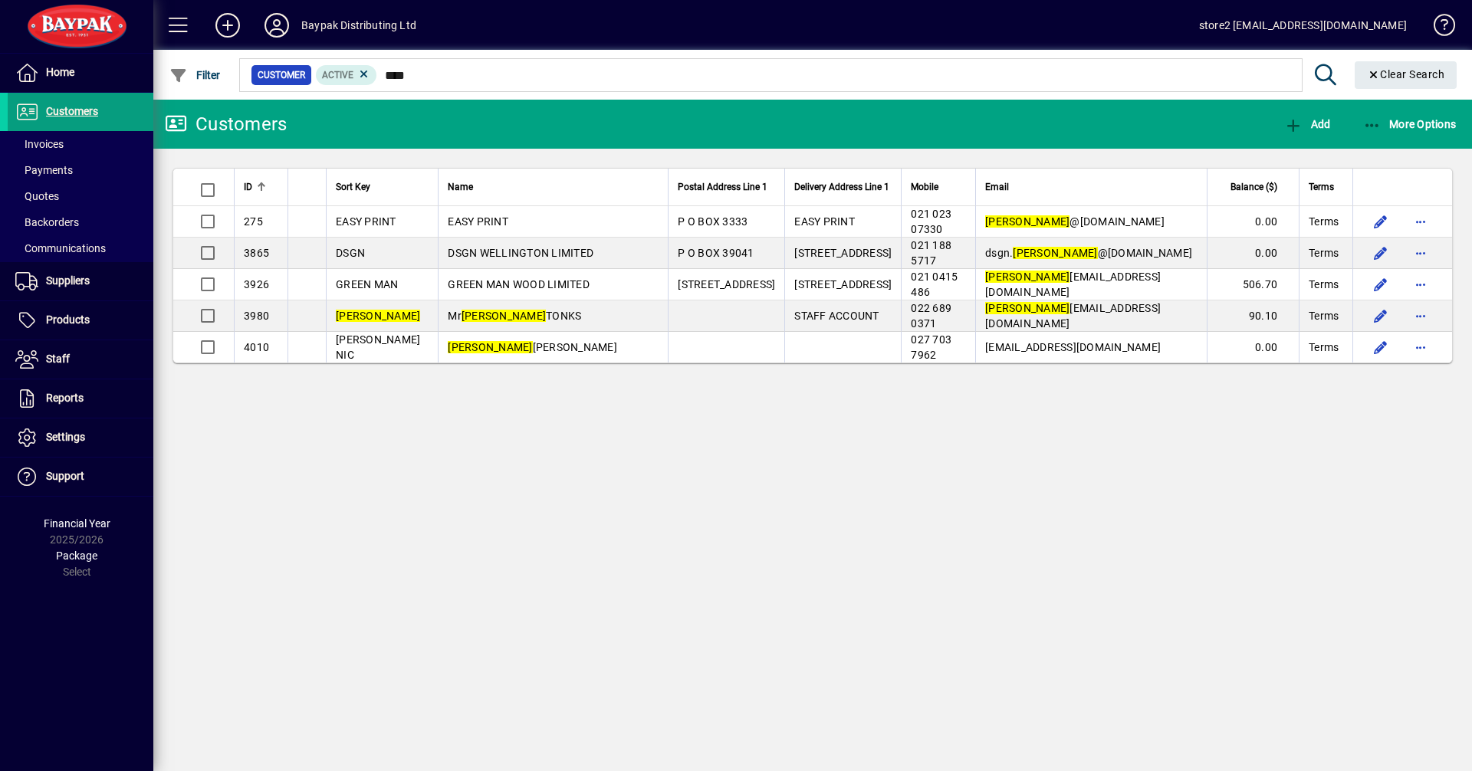 The image size is (1472, 771). Describe the element at coordinates (65, 437) in the screenshot. I see `span: Settings` at that location.